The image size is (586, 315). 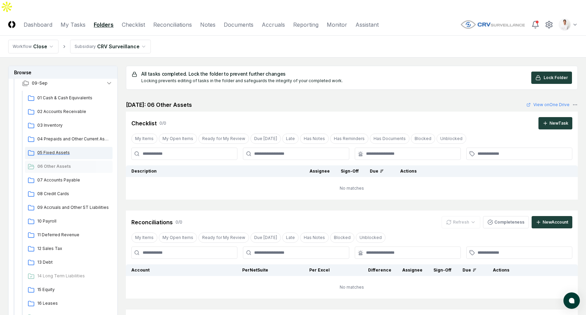 I want to click on a: 10 Payroll, so click(x=69, y=221).